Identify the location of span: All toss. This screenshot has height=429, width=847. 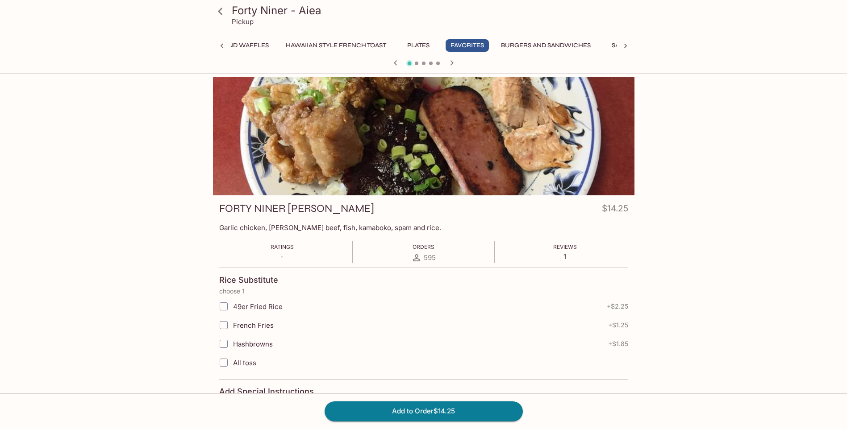
(245, 363).